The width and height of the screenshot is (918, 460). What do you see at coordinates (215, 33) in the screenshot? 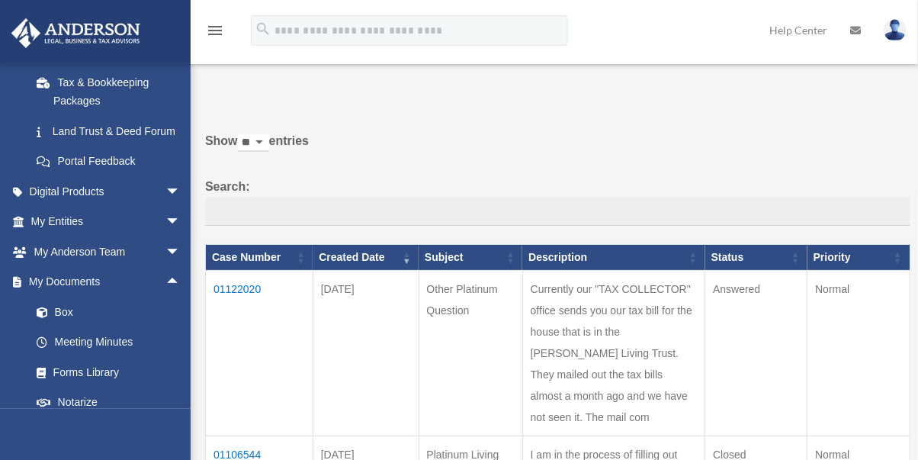
I see `a: menu` at bounding box center [215, 33].